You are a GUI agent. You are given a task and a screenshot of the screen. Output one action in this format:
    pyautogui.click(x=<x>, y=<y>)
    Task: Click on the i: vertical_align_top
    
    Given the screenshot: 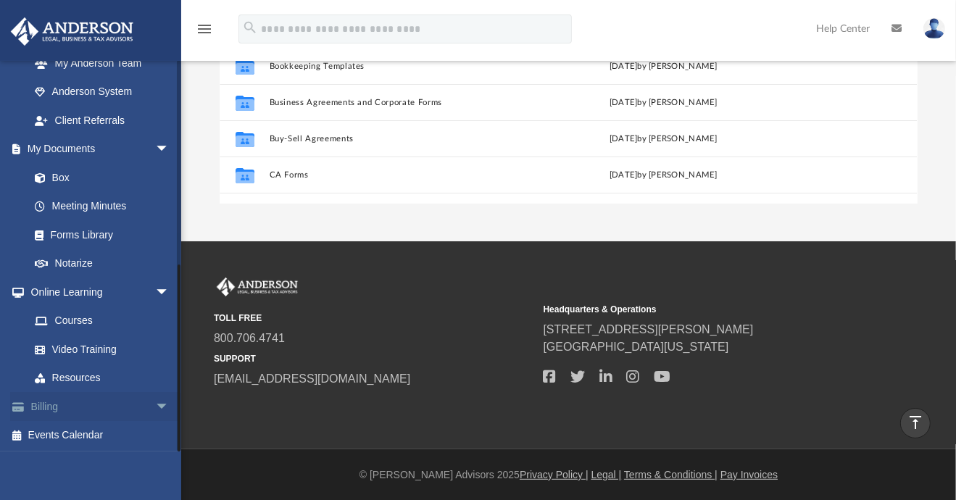 What is the action you would take?
    pyautogui.click(x=915, y=423)
    